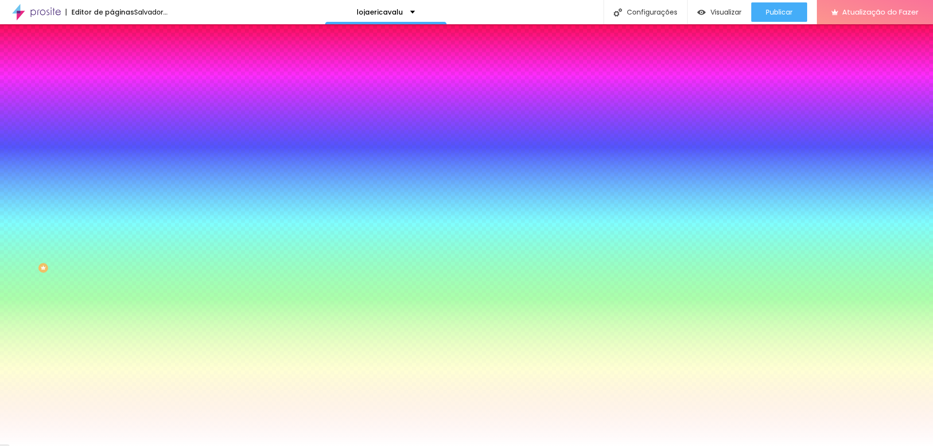  What do you see at coordinates (652, 12) in the screenshot?
I see `font: Configurações` at bounding box center [652, 12].